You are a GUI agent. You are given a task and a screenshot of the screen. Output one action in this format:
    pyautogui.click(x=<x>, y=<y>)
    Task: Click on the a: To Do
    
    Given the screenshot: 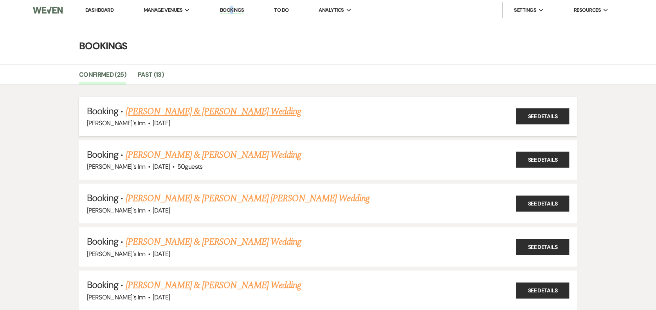 What is the action you would take?
    pyautogui.click(x=281, y=10)
    